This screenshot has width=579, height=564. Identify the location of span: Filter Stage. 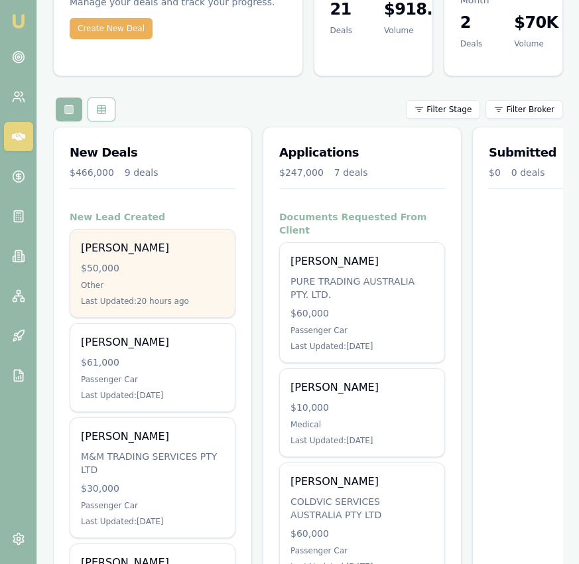
(449, 109).